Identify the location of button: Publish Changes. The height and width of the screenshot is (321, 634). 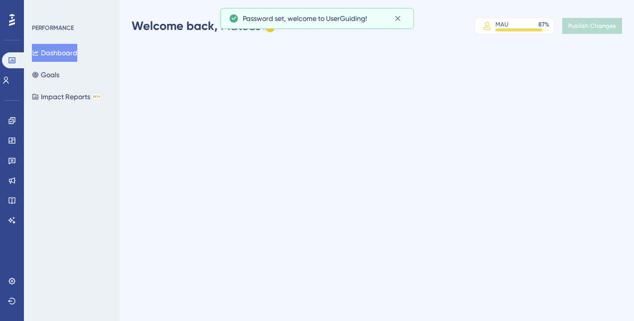
(592, 26).